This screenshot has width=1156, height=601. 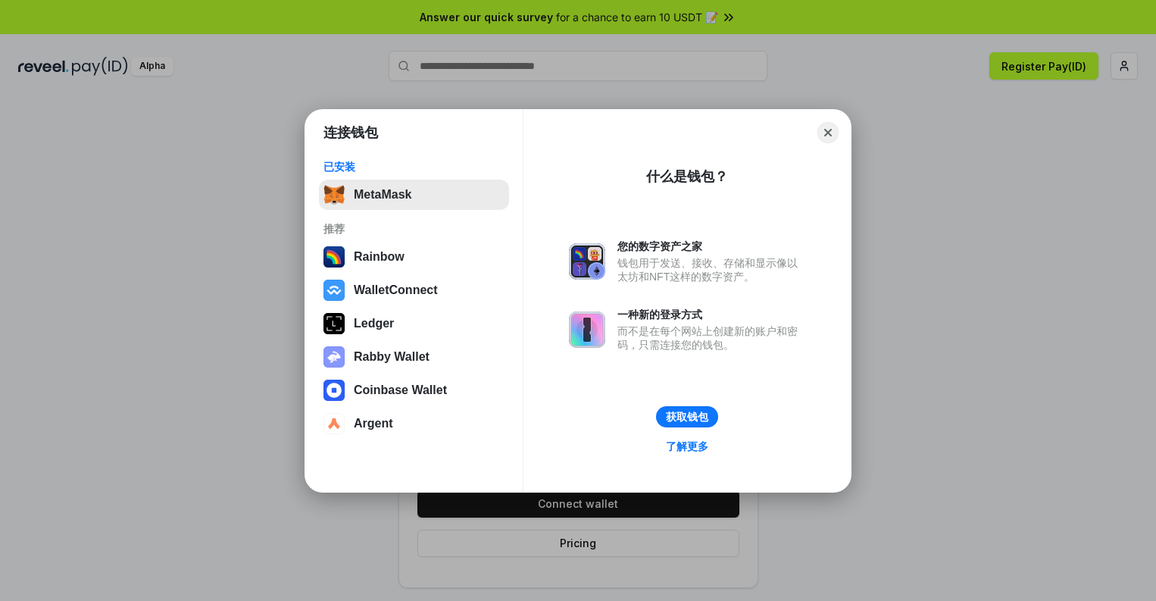 I want to click on button: Argent, so click(x=414, y=424).